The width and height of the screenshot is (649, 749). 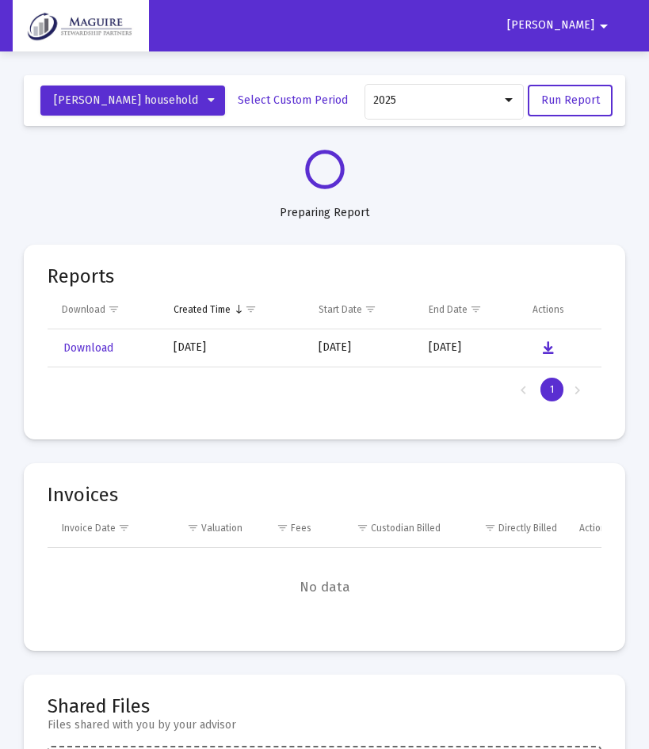 What do you see at coordinates (406, 528) in the screenshot?
I see `div: Custodian Billed` at bounding box center [406, 528].